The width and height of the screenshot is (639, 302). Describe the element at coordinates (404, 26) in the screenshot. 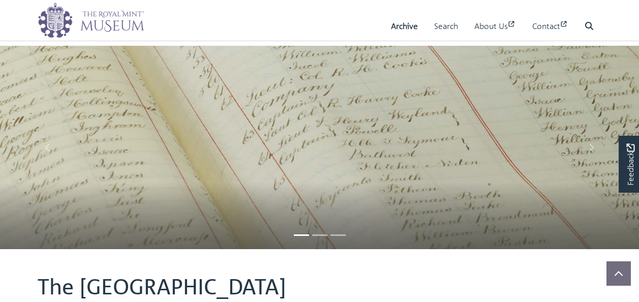

I see `a: Archive` at that location.